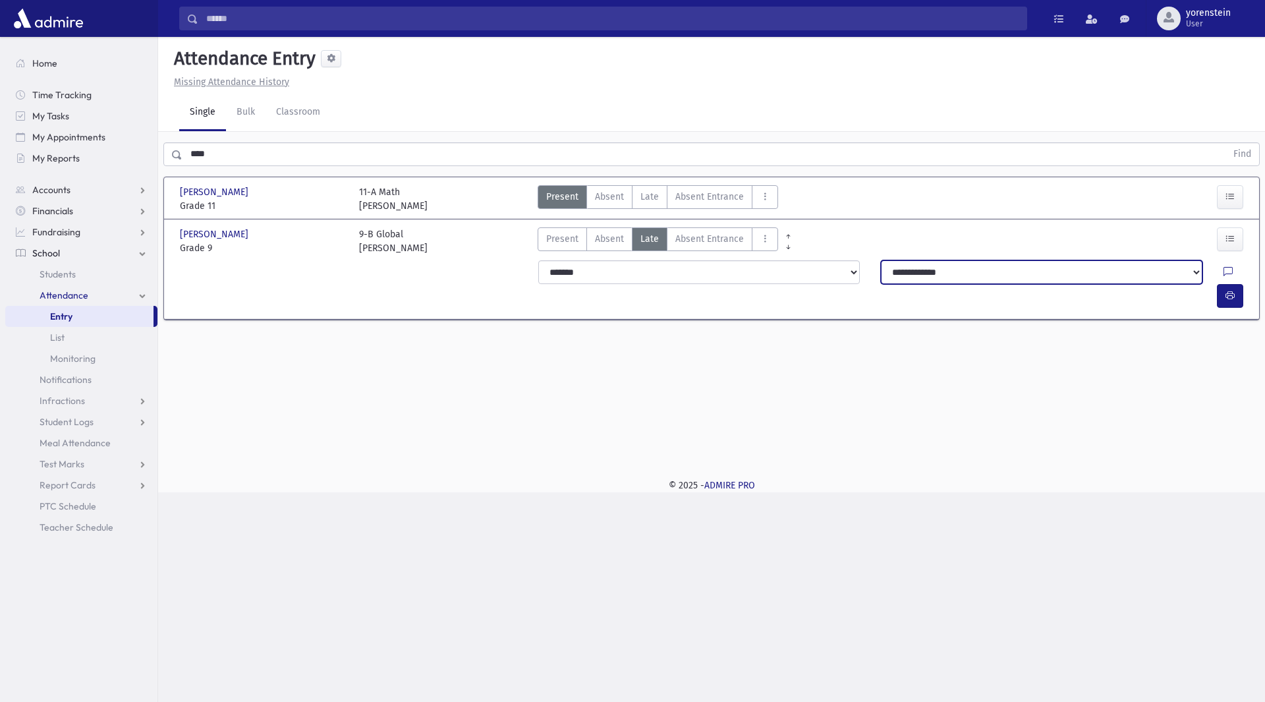 The height and width of the screenshot is (702, 1265). I want to click on a: Home, so click(81, 63).